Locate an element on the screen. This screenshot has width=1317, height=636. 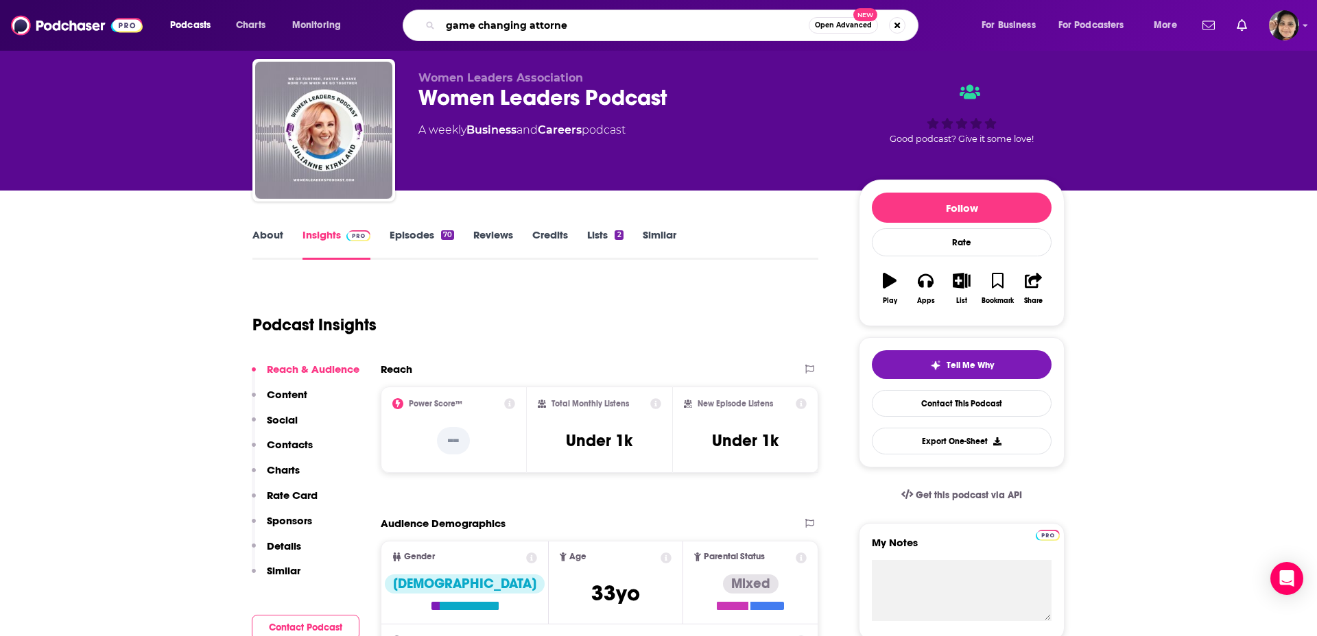
button: Apps is located at coordinates (925, 289).